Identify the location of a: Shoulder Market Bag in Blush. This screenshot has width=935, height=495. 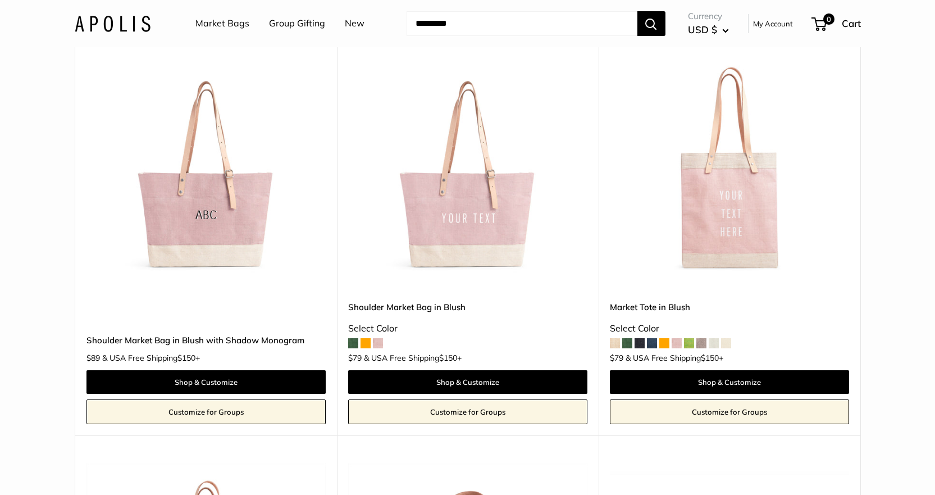
(468, 307).